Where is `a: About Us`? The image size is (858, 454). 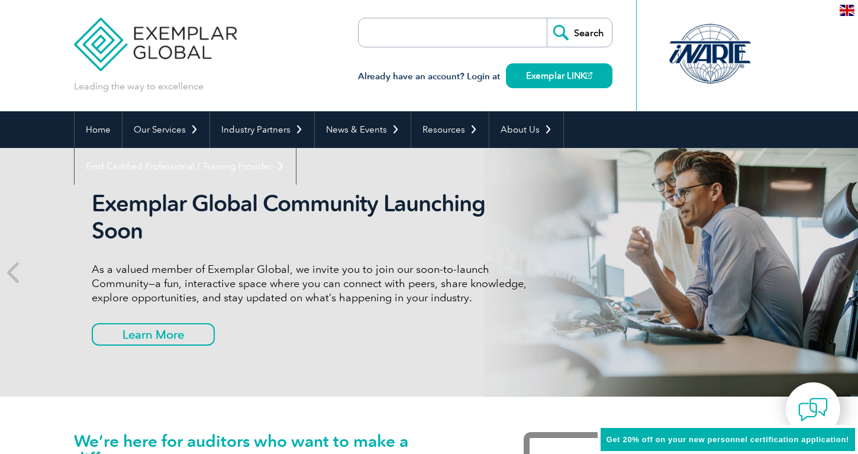
a: About Us is located at coordinates (526, 130).